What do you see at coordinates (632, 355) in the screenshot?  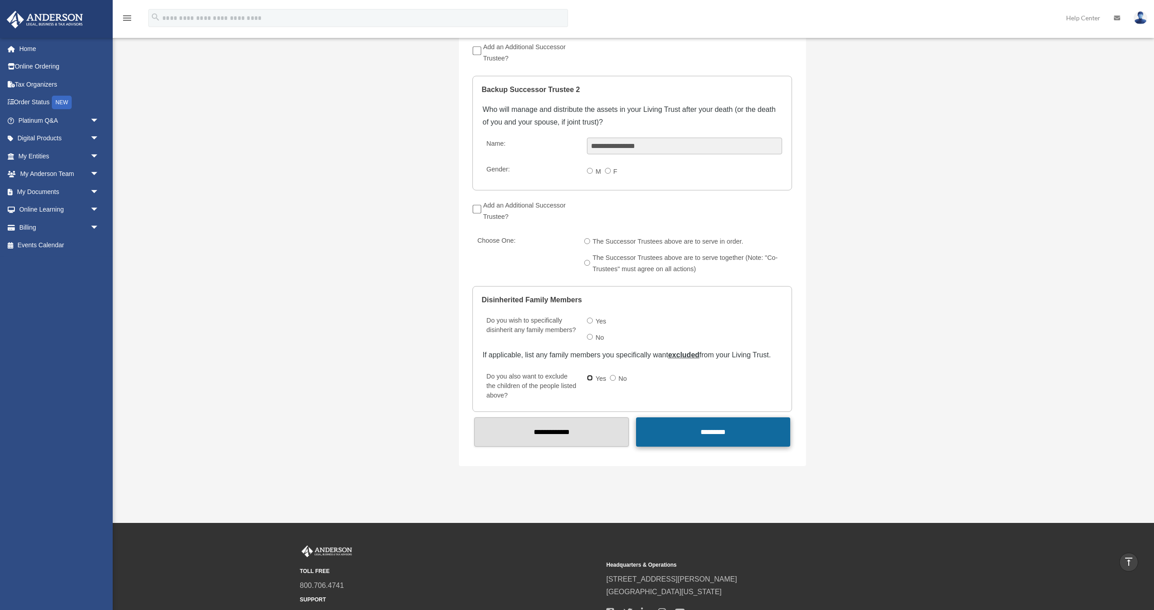 I see `div: If applicable, list any family members you specifically want from your Living Trust.` at bounding box center [632, 355].